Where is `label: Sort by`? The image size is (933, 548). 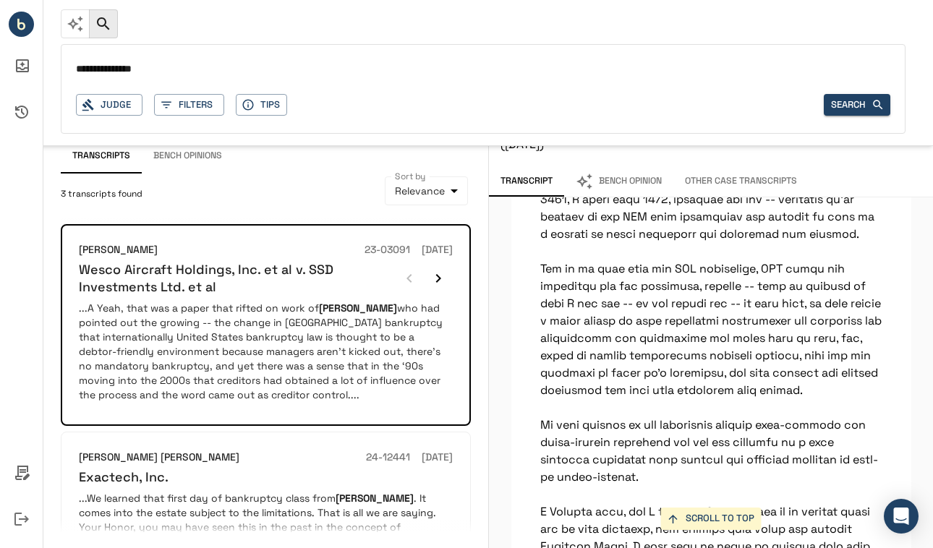 label: Sort by is located at coordinates (410, 176).